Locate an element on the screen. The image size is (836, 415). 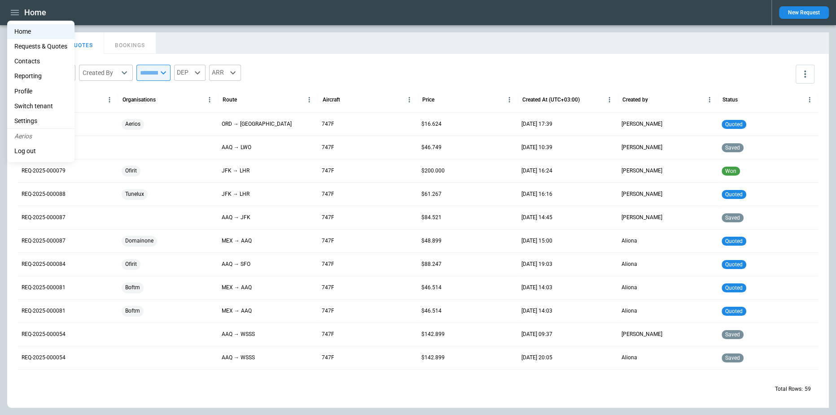
li: Aerios is located at coordinates (41, 136).